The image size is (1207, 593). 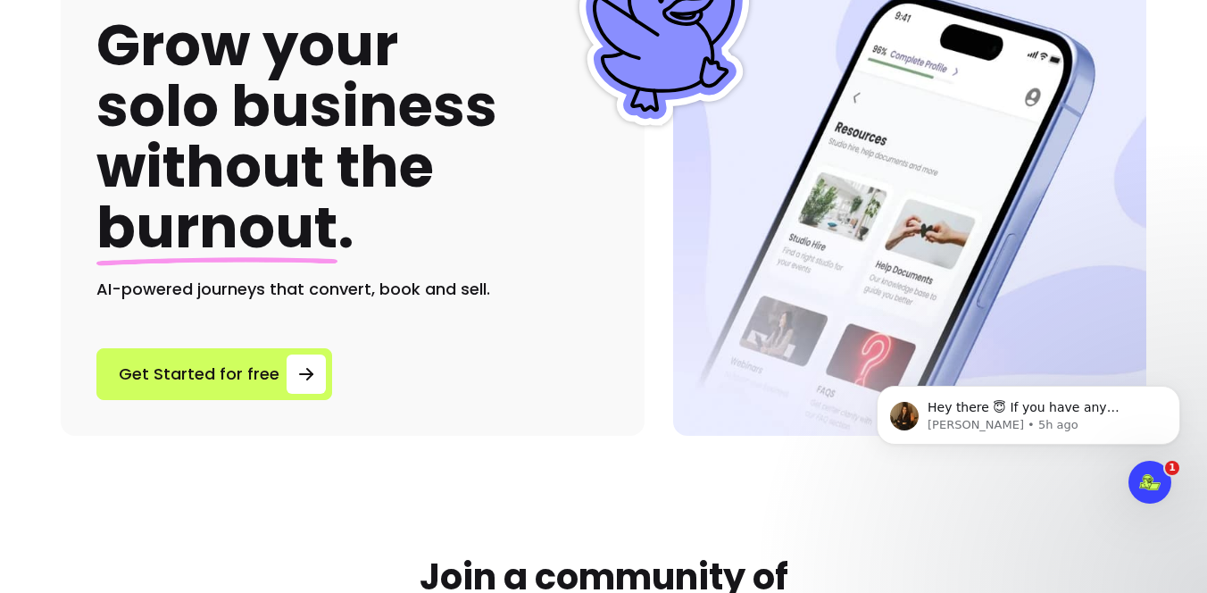 I want to click on h1: Grow your solo business without the ., so click(x=296, y=137).